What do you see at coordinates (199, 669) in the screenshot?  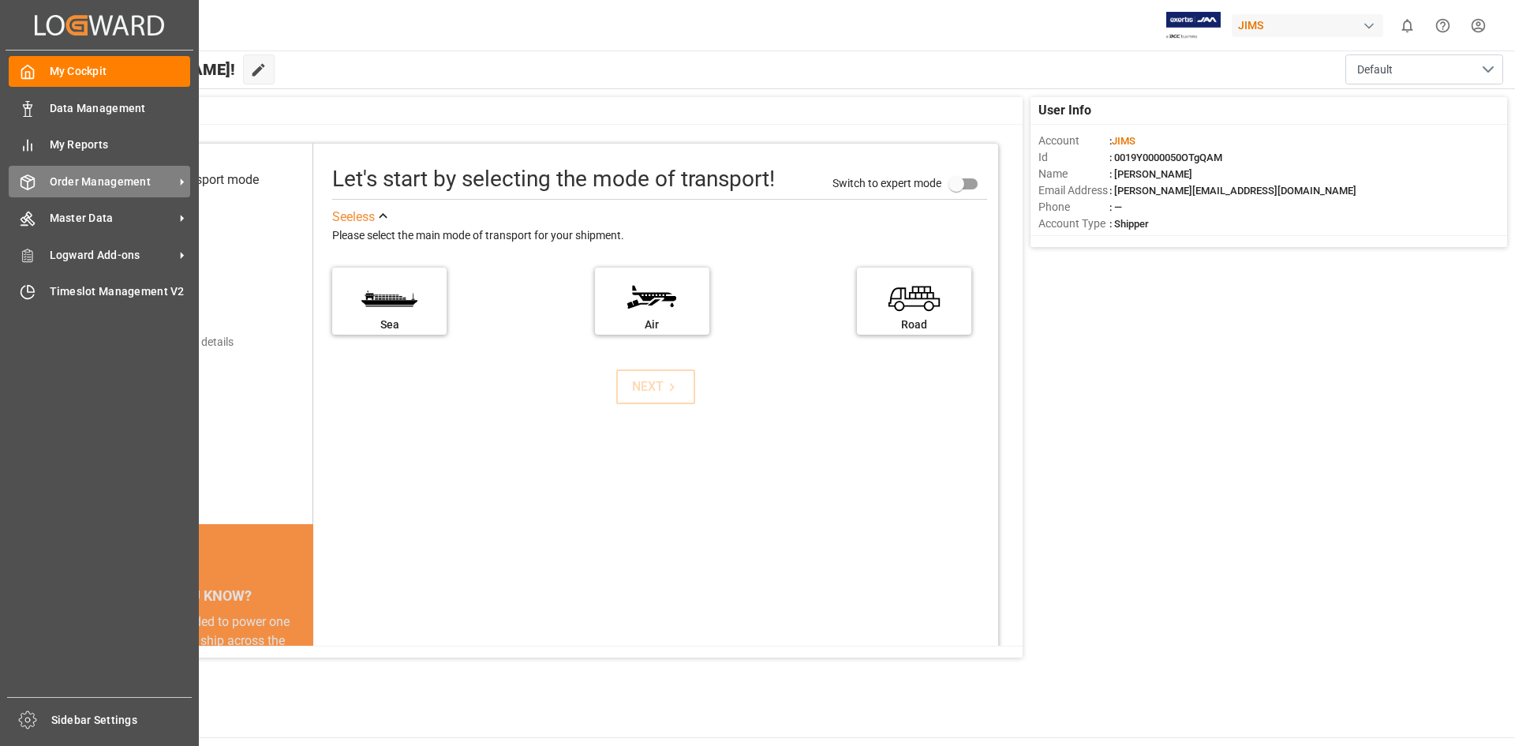 I see `div: The energy needed to power one large container ship across the ocean in a single day is the same ...` at bounding box center [199, 669].